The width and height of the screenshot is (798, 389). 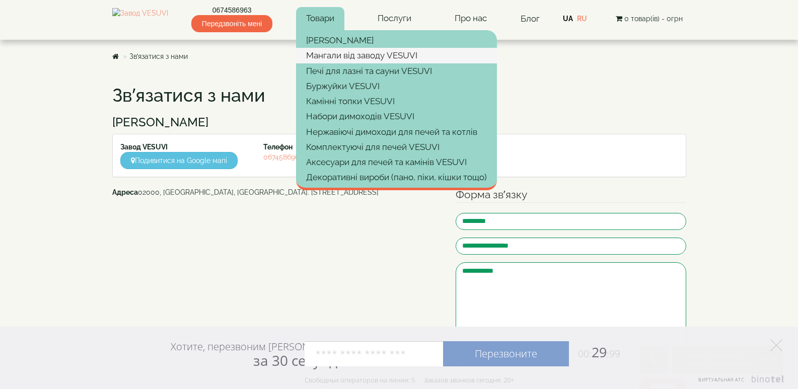 I want to click on span: Виртуальная АТС, so click(x=721, y=380).